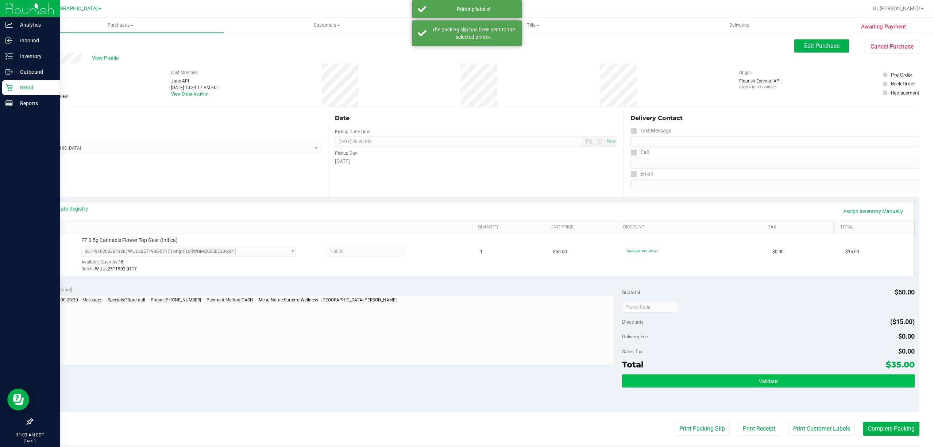  I want to click on a: View State Registry, so click(66, 209).